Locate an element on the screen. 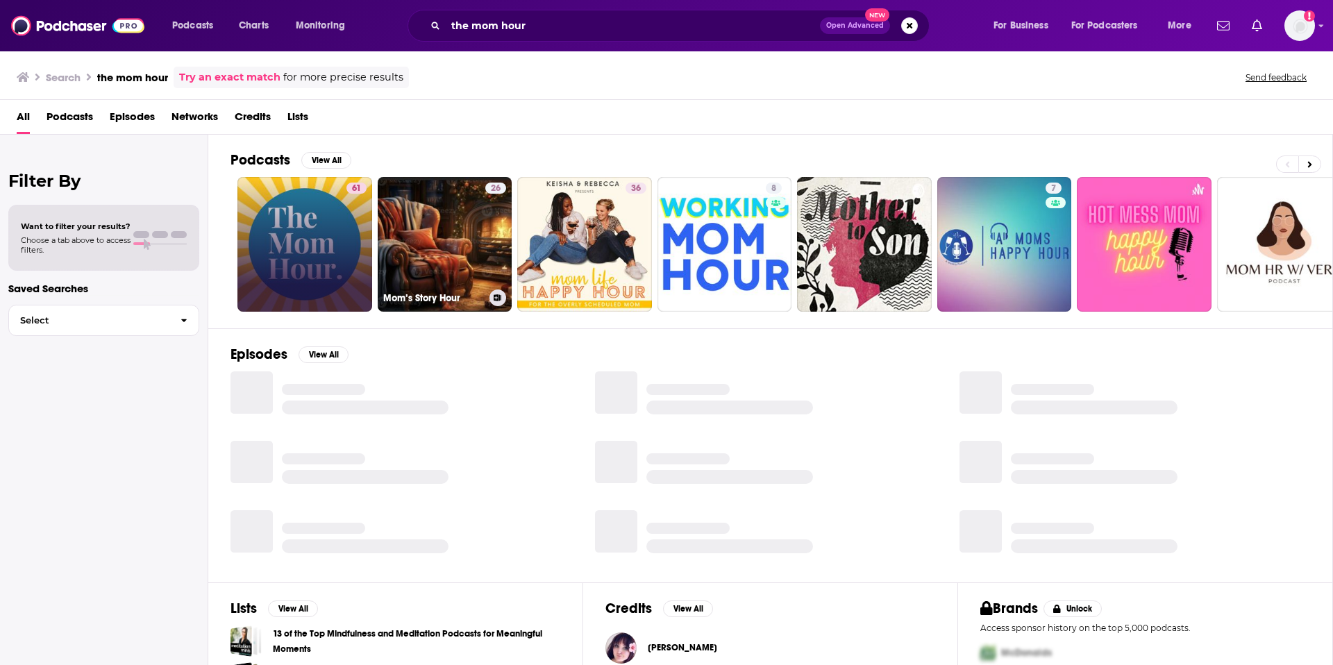 The image size is (1333, 665). p: Access sponsor history on the top 5,000 podcasts. is located at coordinates (1145, 628).